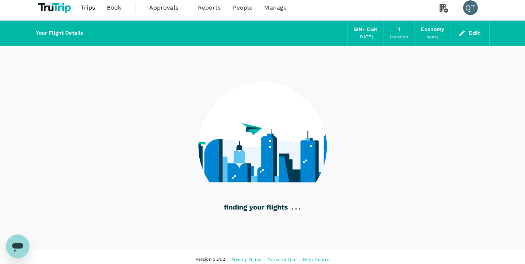 The height and width of the screenshot is (264, 525). I want to click on span: Version 3.51.2, so click(210, 260).